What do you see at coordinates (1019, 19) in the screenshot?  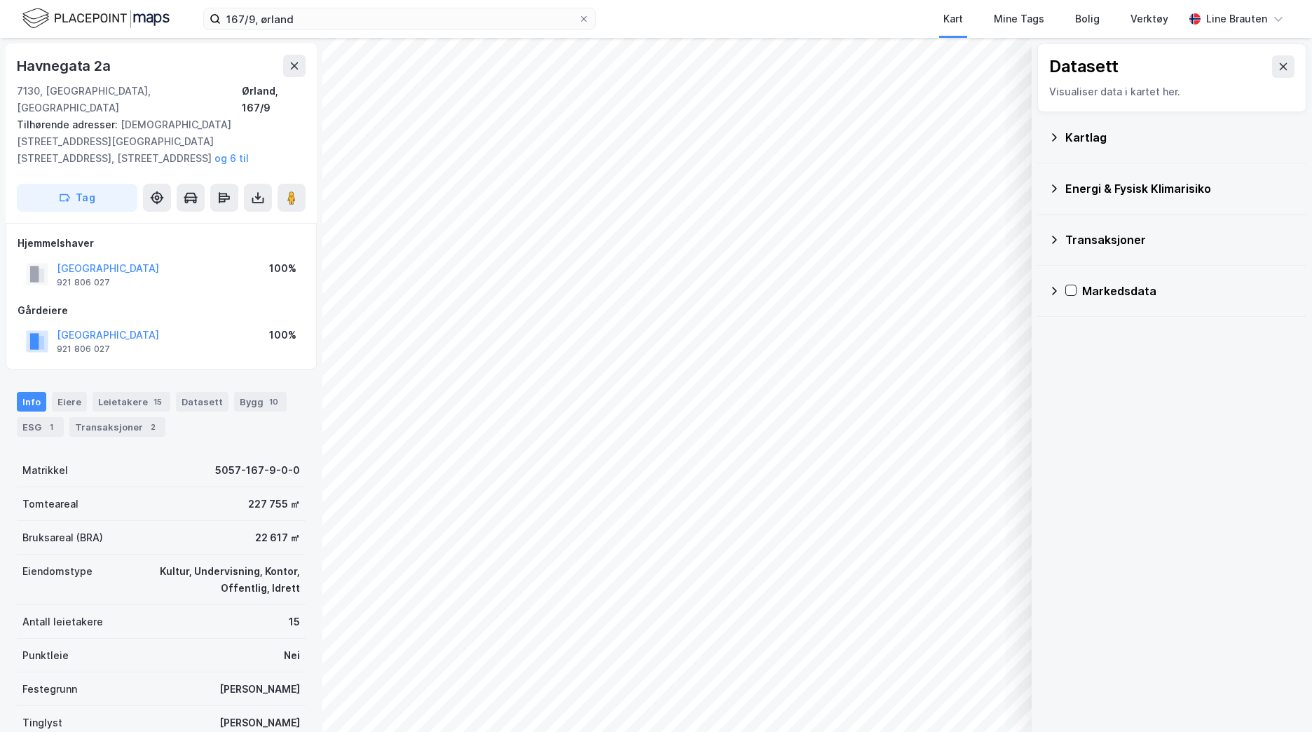 I see `div: Mine Tags` at bounding box center [1019, 19].